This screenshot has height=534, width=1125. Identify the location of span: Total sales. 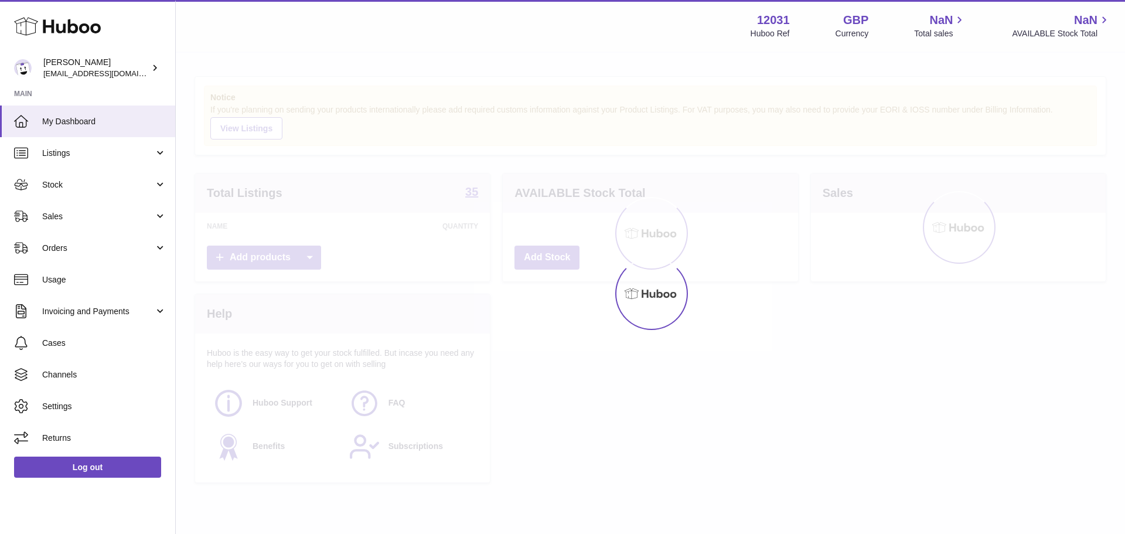
(940, 33).